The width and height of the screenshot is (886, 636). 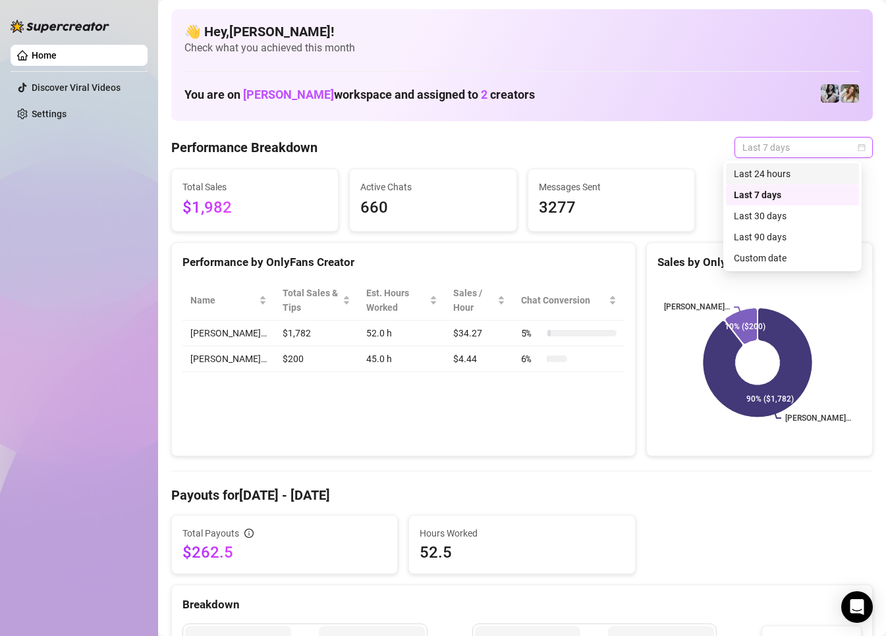 I want to click on div: Breakdown, so click(x=521, y=604).